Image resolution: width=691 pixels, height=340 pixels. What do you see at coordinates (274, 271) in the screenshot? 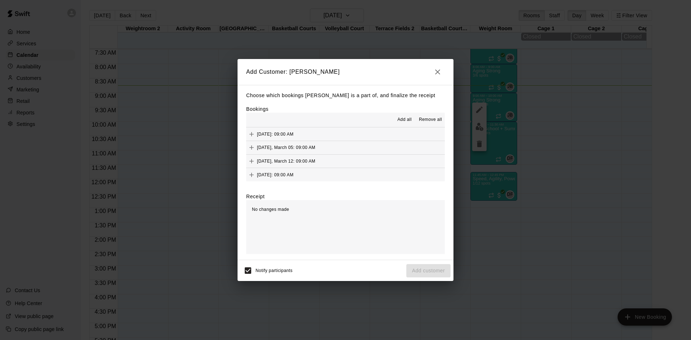
I see `span: Notify participants` at bounding box center [274, 271].